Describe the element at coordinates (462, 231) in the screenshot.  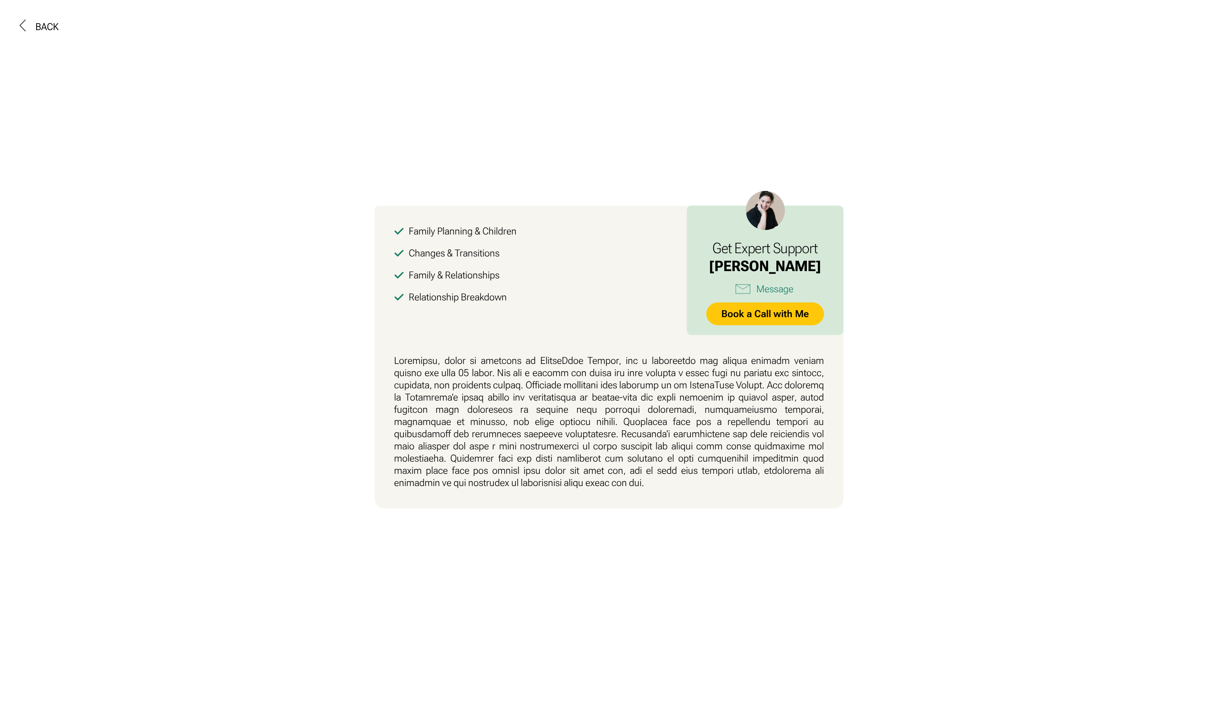
I see `div: Family Planning & Children` at that location.